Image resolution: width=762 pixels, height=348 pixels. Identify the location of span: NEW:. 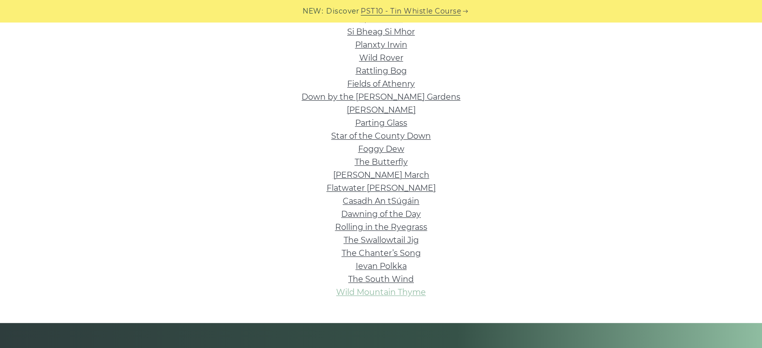
(313, 11).